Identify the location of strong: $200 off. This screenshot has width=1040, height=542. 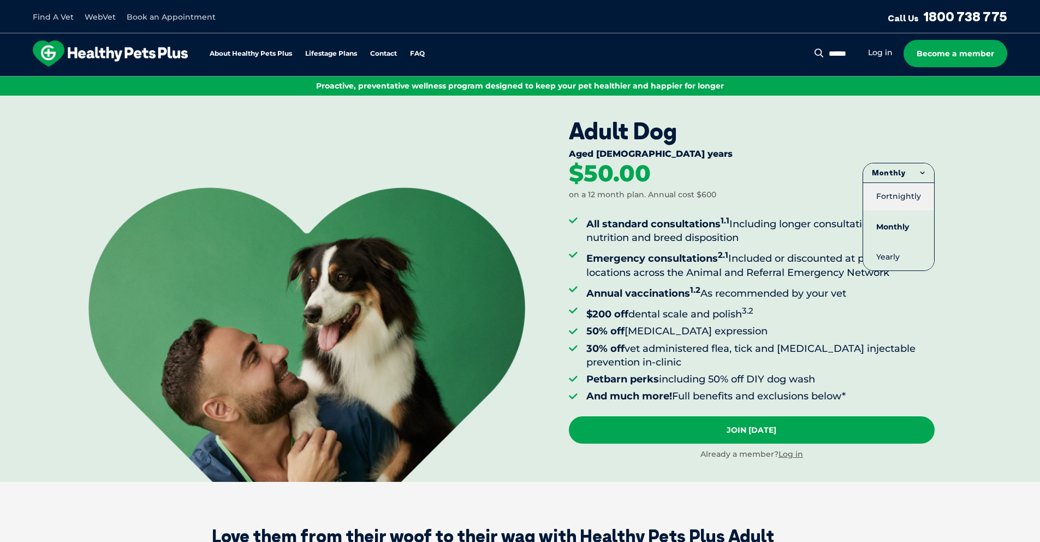
(607, 314).